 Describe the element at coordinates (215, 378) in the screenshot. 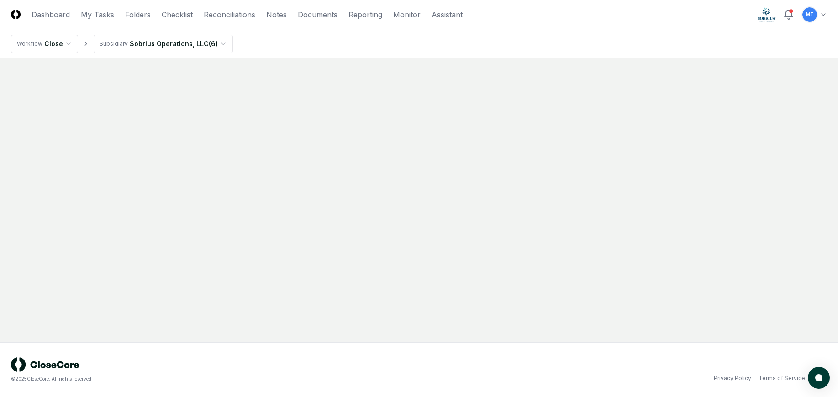

I see `div: © 2025 CloseCore. All rights reserved.` at that location.